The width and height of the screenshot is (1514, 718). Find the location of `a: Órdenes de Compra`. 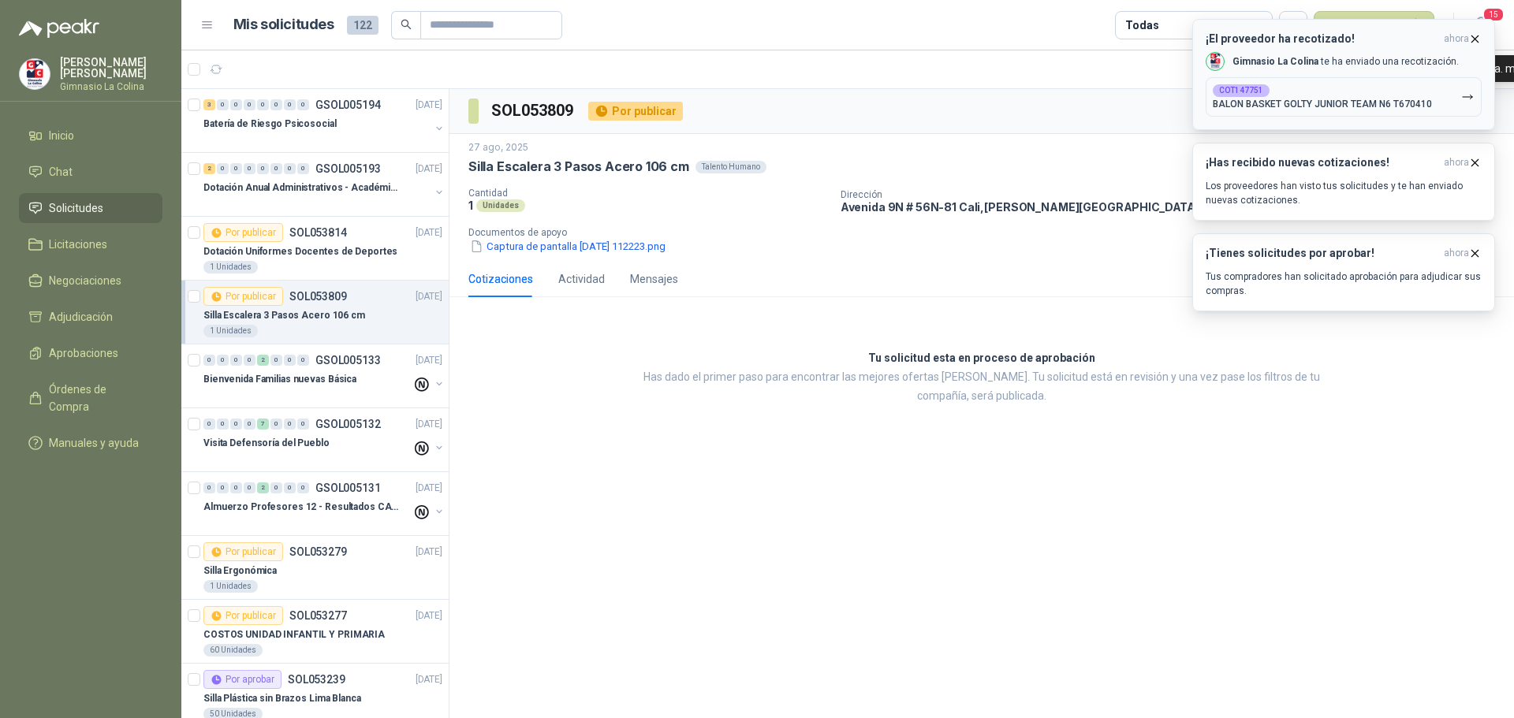

a: Órdenes de Compra is located at coordinates (91, 398).